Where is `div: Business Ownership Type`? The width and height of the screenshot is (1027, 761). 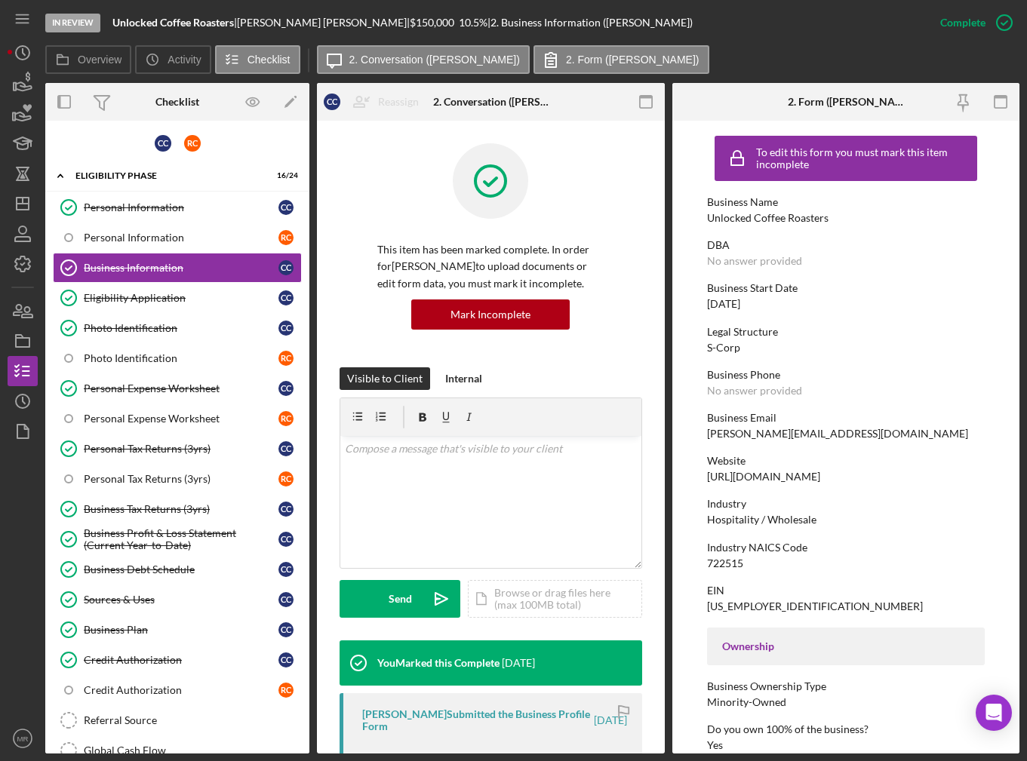
div: Business Ownership Type is located at coordinates (845, 686).